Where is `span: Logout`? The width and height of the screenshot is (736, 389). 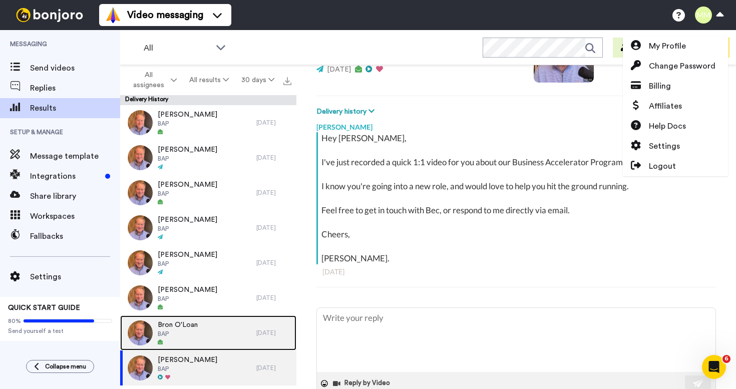 span: Logout is located at coordinates (662, 166).